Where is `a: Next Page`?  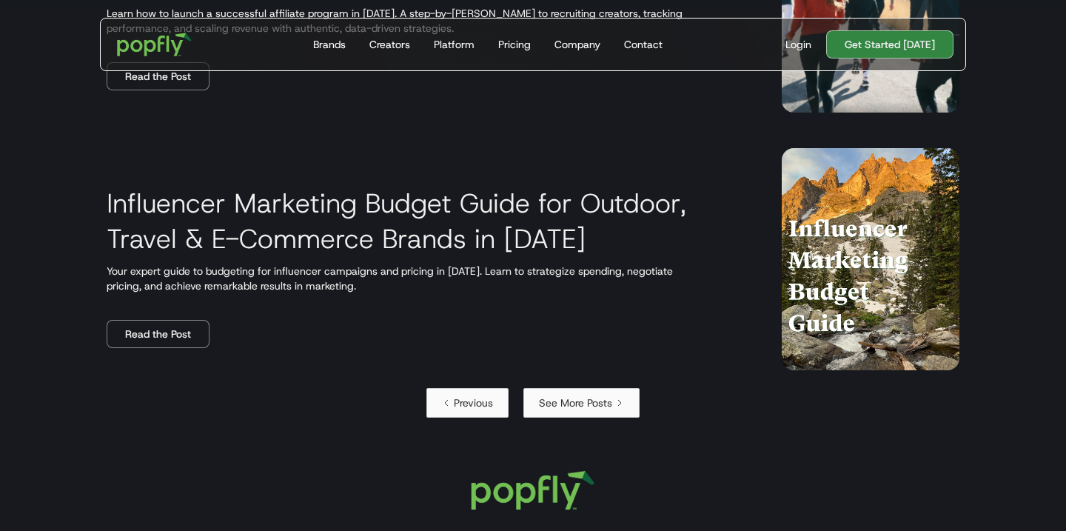 a: Next Page is located at coordinates (581, 403).